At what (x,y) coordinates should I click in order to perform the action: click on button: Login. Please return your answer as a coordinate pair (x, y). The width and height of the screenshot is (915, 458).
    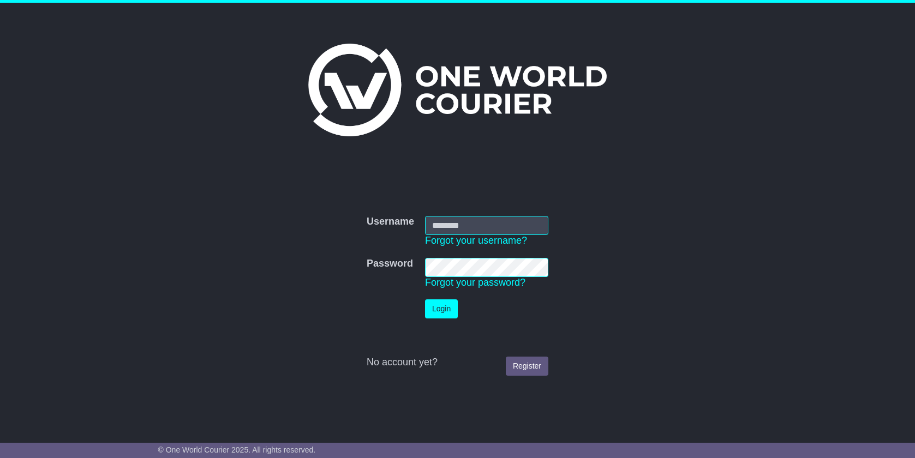
    Looking at the image, I should click on (441, 309).